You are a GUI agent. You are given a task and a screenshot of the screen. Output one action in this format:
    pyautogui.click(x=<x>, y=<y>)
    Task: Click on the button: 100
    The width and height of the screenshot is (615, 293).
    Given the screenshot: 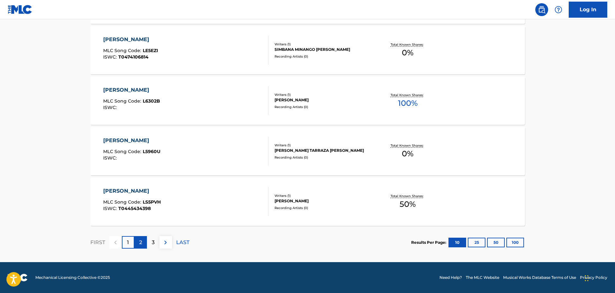 What is the action you would take?
    pyautogui.click(x=515, y=242)
    